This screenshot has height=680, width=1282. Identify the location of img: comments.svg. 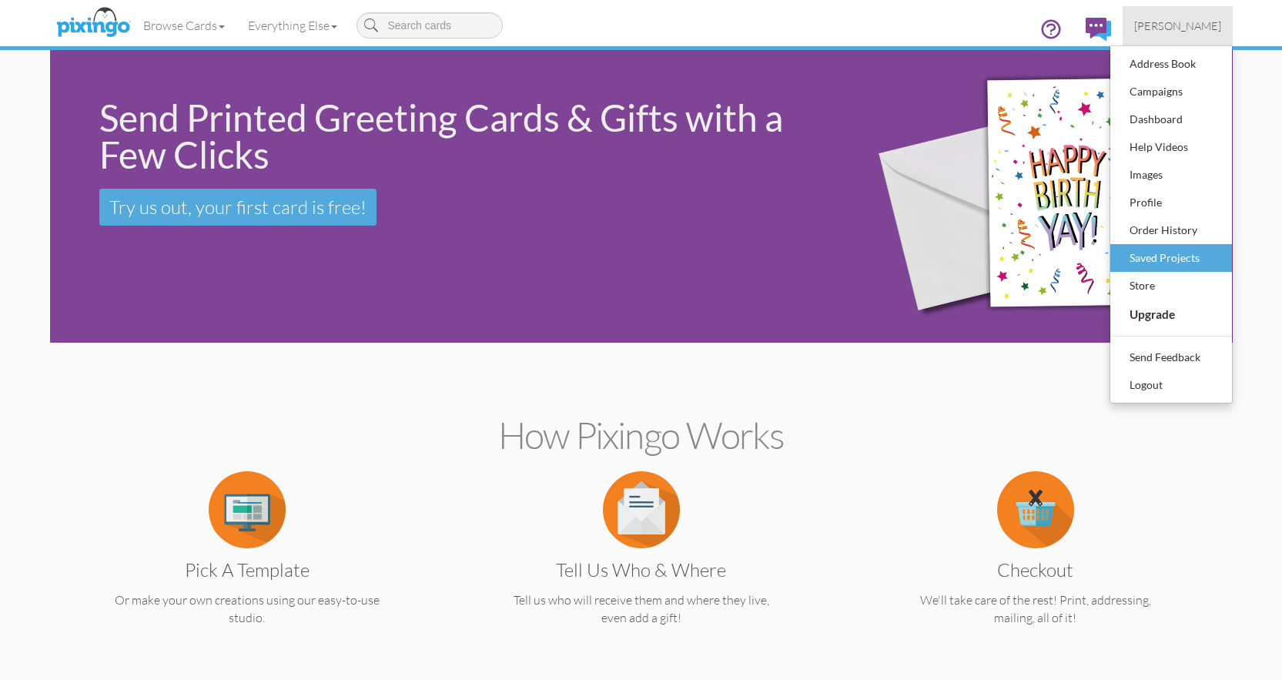
(1098, 29).